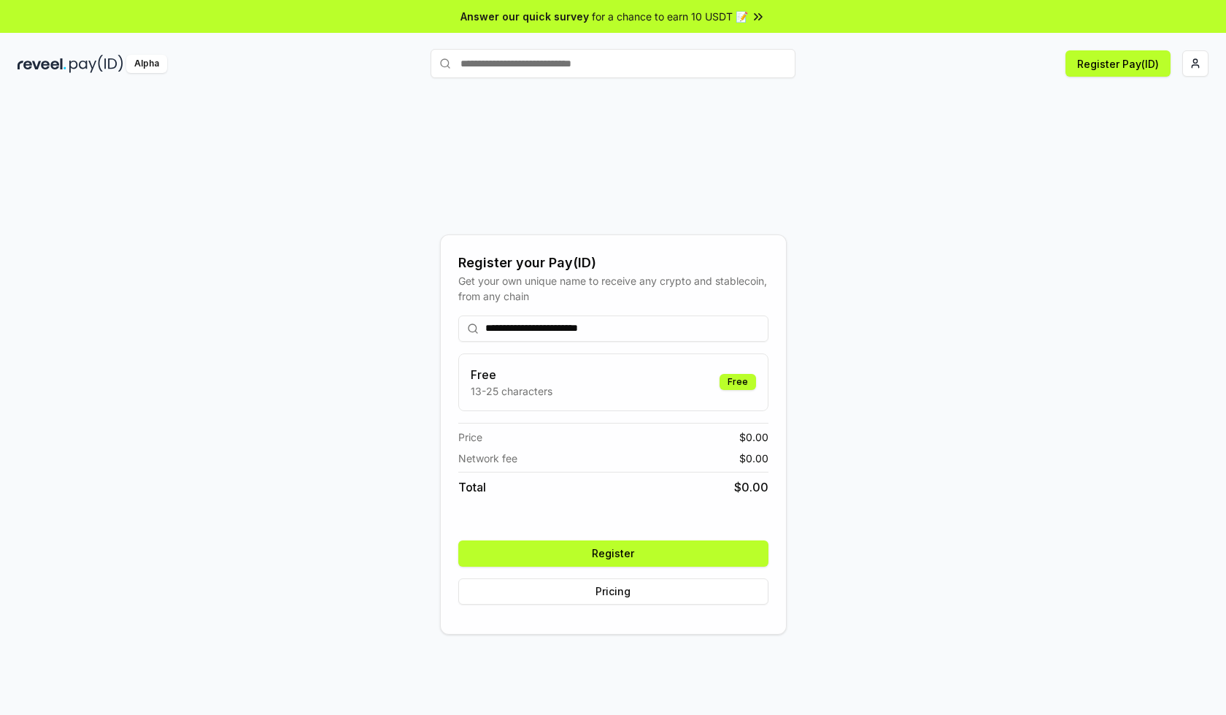 This screenshot has height=715, width=1226. What do you see at coordinates (147, 64) in the screenshot?
I see `div: Alpha` at bounding box center [147, 64].